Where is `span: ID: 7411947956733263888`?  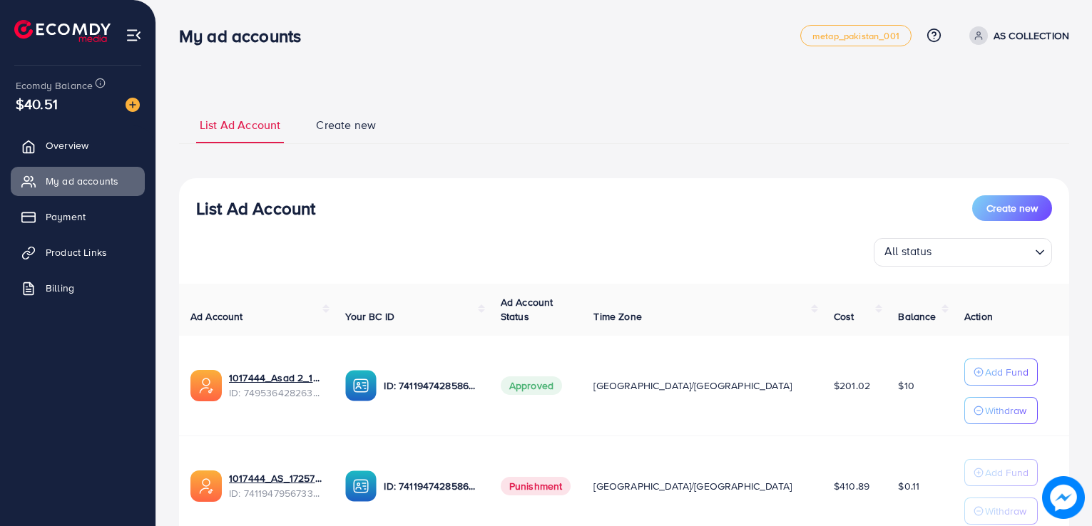 span: ID: 7411947956733263888 is located at coordinates (275, 493).